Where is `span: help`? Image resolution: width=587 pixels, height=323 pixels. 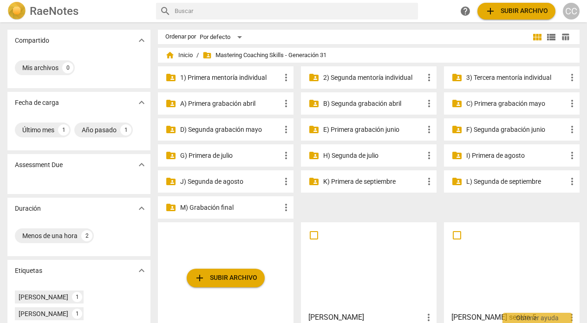 span: help is located at coordinates (465, 11).